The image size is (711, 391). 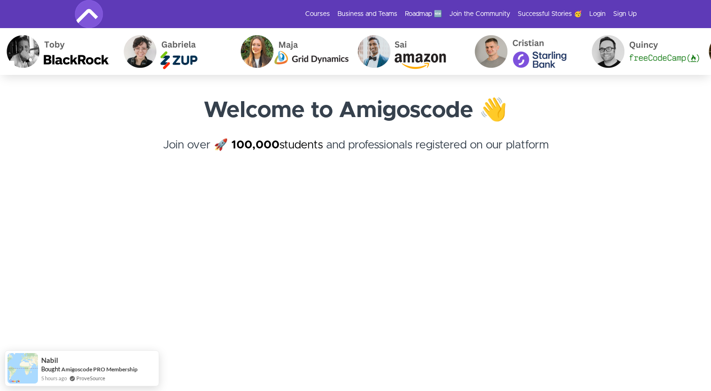 I want to click on a: Amigoscode PRO Membership, so click(x=99, y=369).